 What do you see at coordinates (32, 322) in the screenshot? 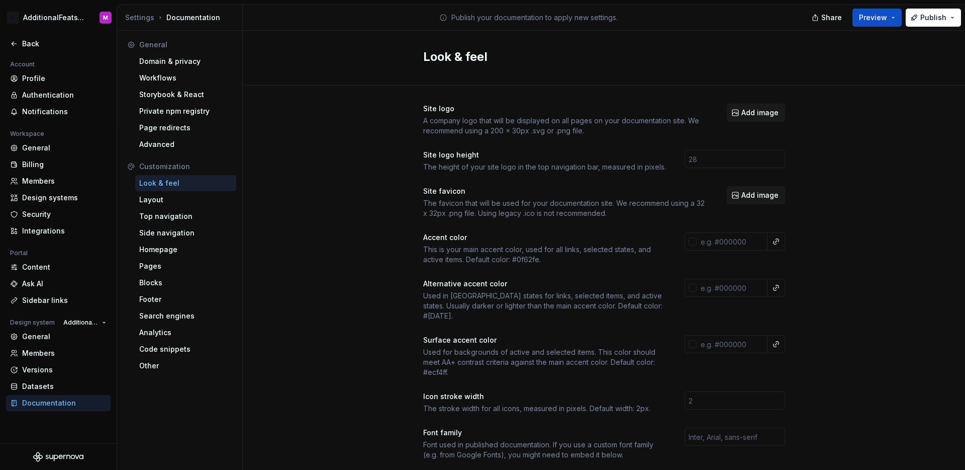
I see `div: Design system` at bounding box center [32, 322].